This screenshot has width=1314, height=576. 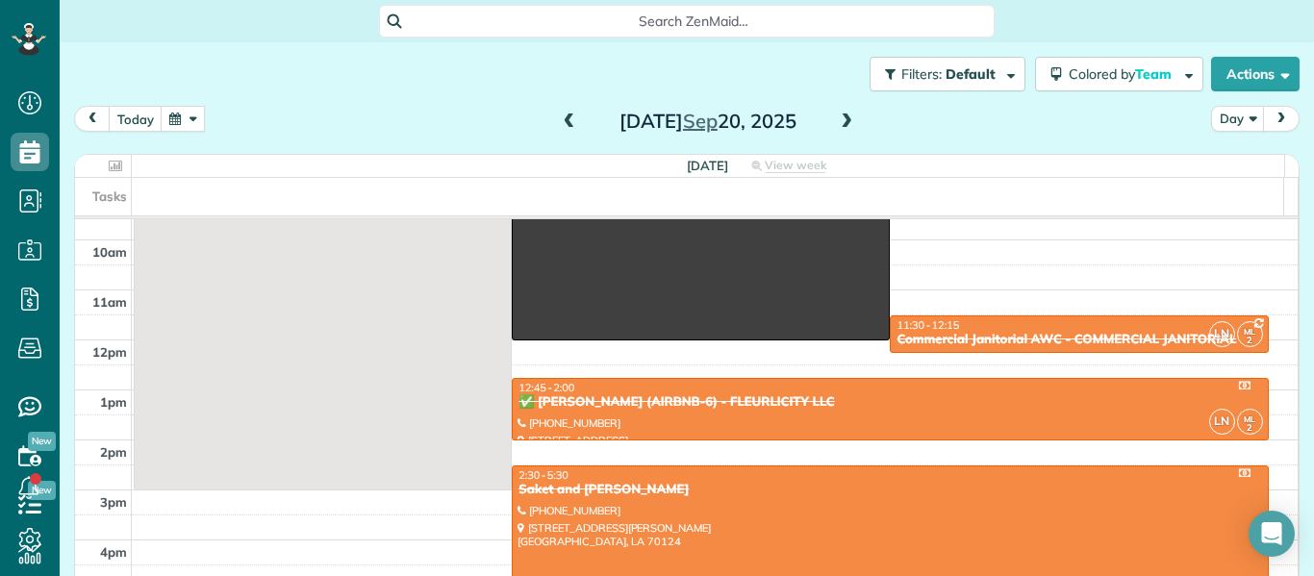 I want to click on span: Colored by, so click(x=1124, y=74).